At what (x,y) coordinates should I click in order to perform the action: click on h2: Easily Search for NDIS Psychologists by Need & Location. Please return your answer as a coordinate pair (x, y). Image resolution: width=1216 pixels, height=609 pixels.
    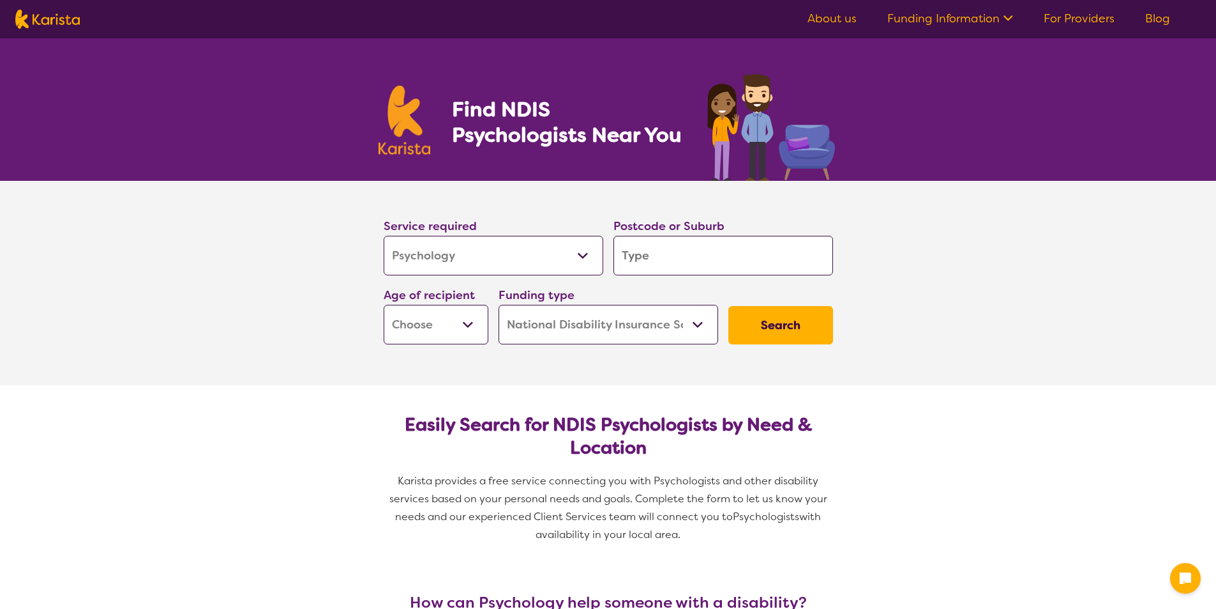
    Looking at the image, I should click on (609, 436).